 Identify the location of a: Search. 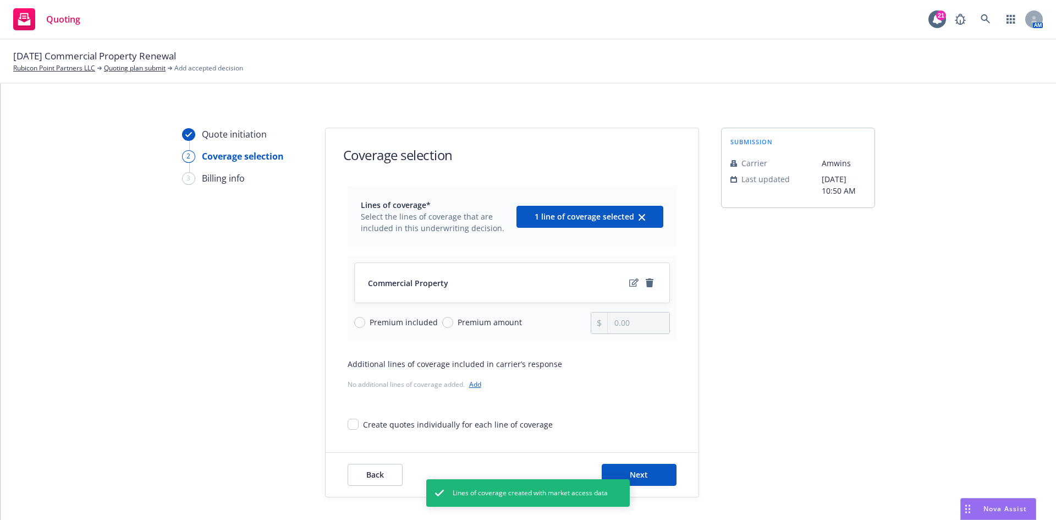
(986, 19).